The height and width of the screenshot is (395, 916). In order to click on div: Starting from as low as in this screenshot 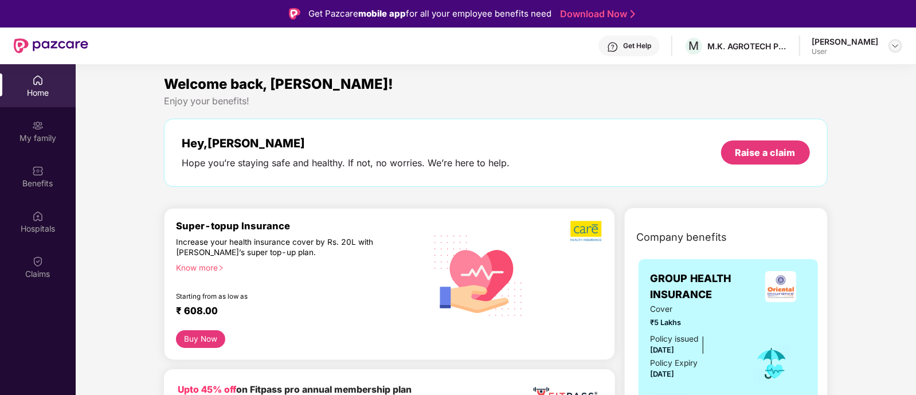, I will do `click(276, 296)`.